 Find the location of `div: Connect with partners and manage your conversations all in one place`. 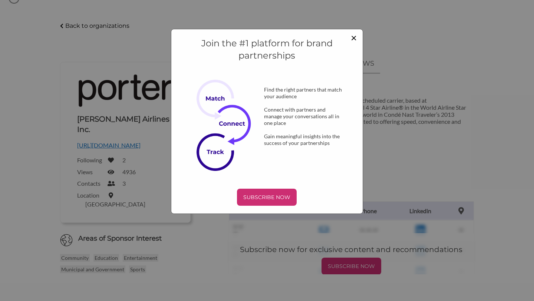

div: Connect with partners and manage your conversations all in one place is located at coordinates (303, 116).